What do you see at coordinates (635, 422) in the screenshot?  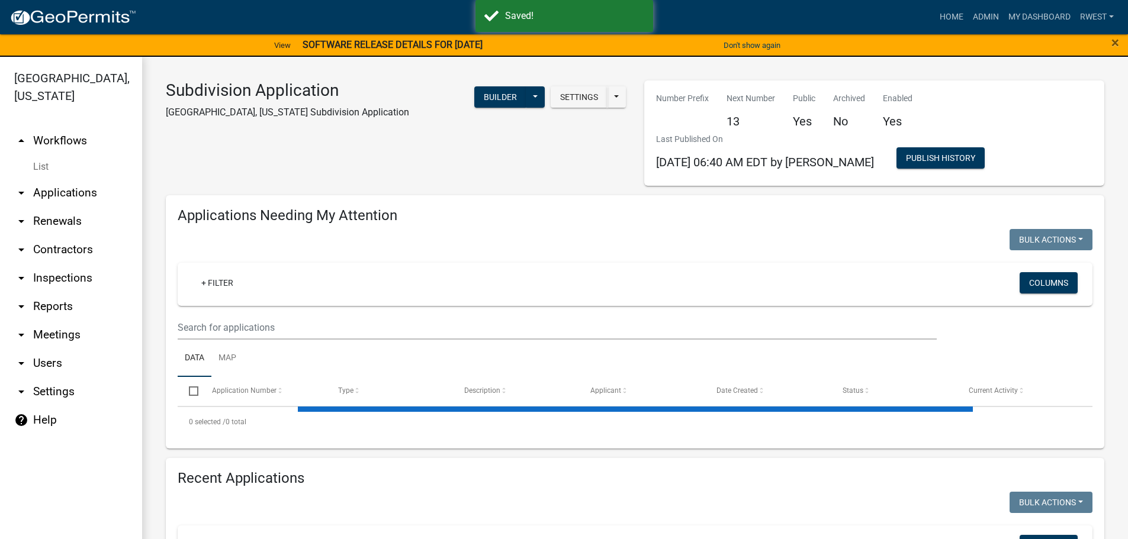 I see `div: 0 total` at bounding box center [635, 422].